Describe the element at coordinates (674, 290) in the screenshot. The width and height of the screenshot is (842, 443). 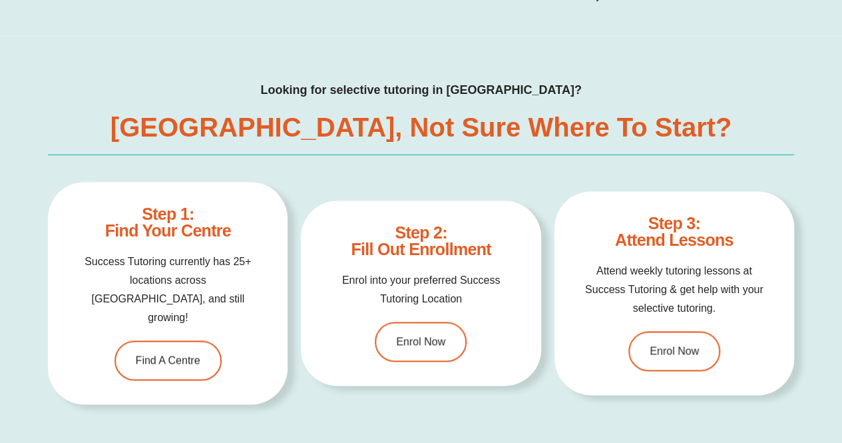
I see `p: Attend weekly tutoring lessons at Success Tutoring & get help with your selective tutoring.` at that location.